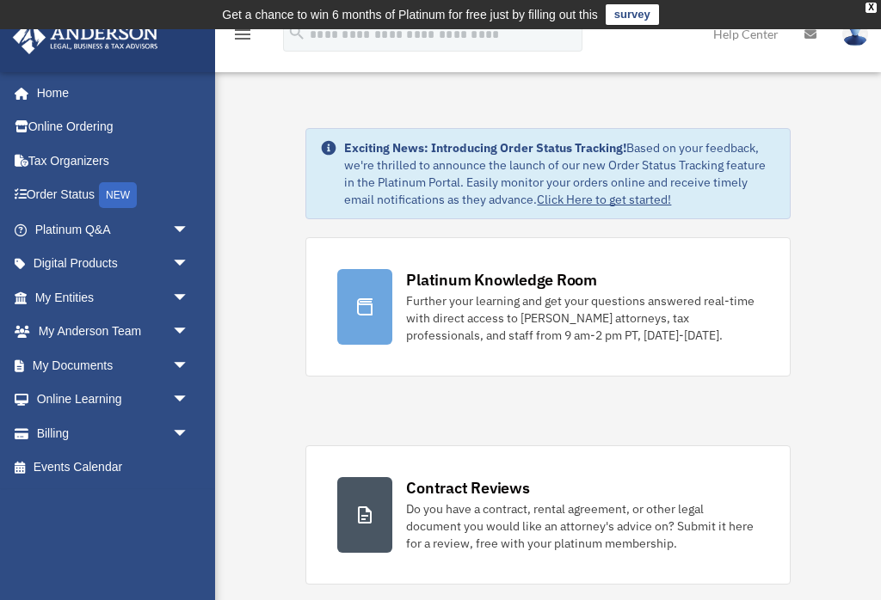  Describe the element at coordinates (604, 200) in the screenshot. I see `a: Click Here to get started!` at that location.